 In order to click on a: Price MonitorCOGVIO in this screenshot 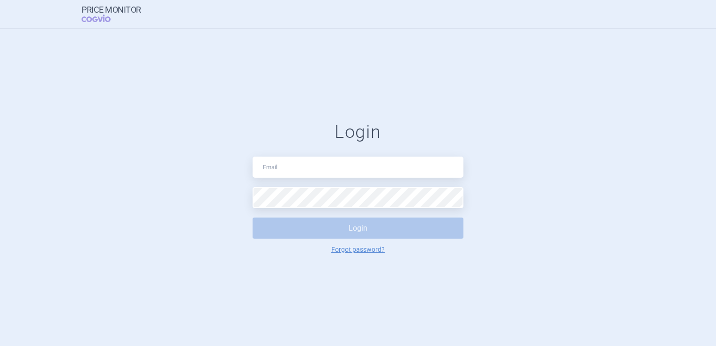, I will do `click(111, 14)`.